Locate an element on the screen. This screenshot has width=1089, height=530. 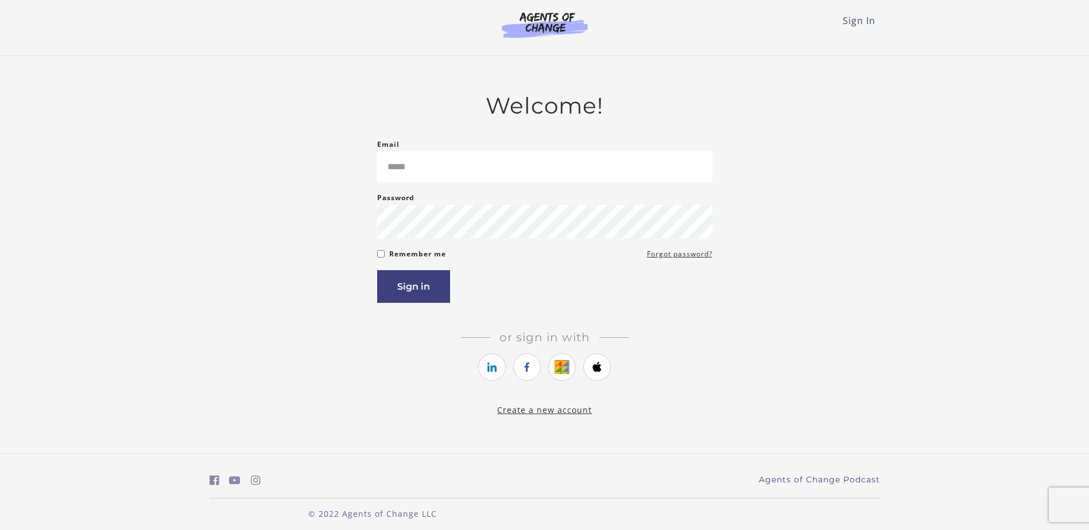
span: Or sign in with is located at coordinates (545, 337).